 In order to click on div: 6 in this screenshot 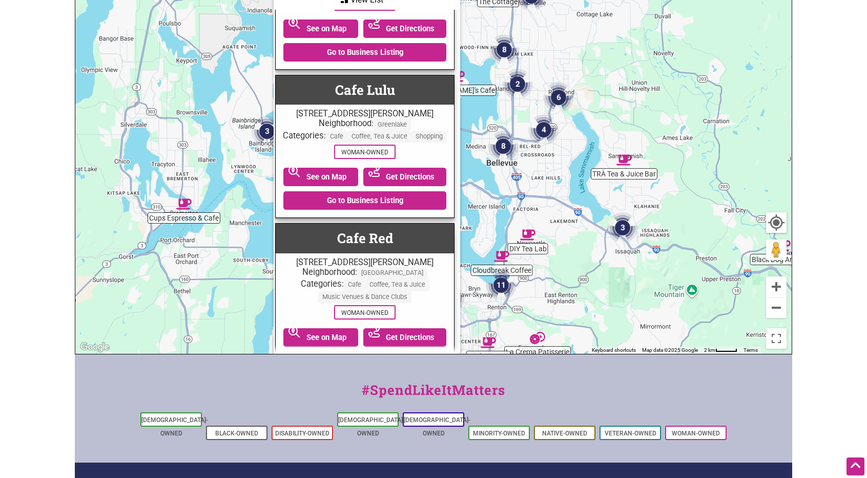, I will do `click(559, 97)`.